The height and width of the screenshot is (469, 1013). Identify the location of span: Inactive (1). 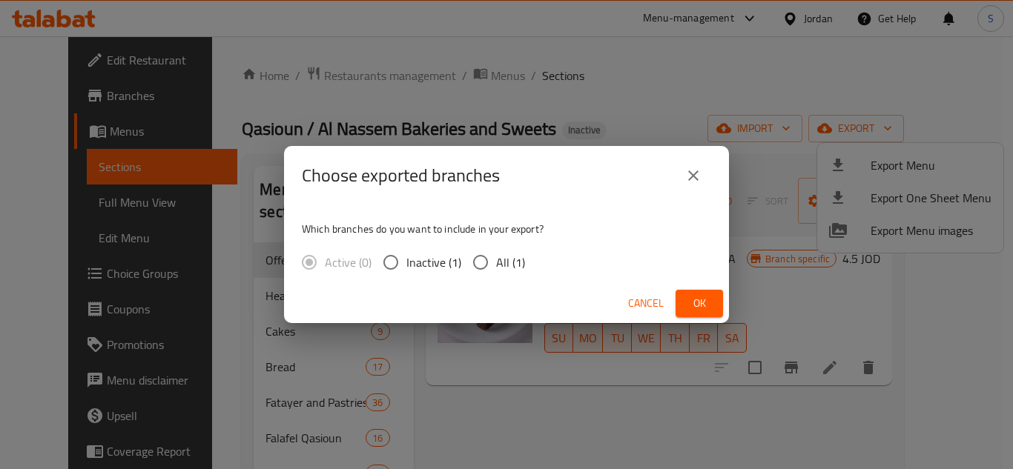
(434, 262).